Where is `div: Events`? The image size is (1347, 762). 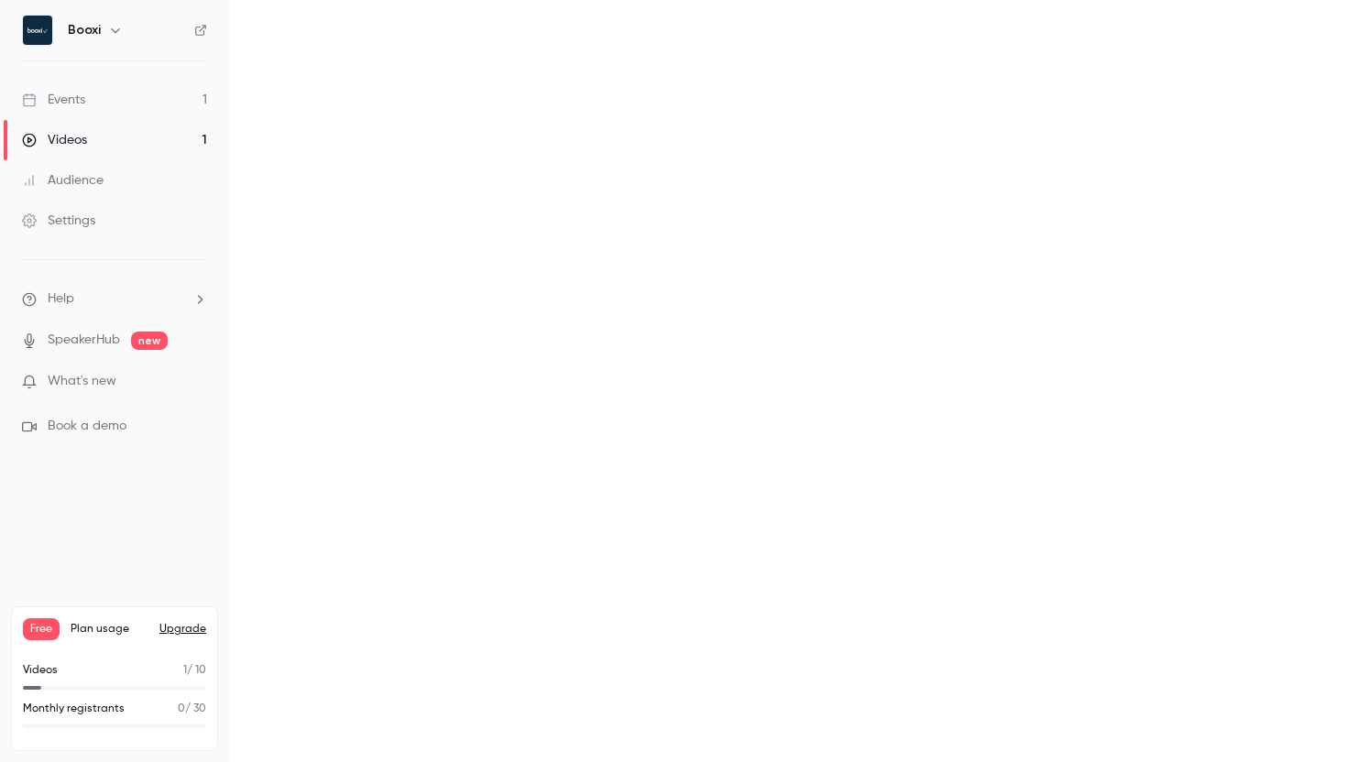
div: Events is located at coordinates (53, 100).